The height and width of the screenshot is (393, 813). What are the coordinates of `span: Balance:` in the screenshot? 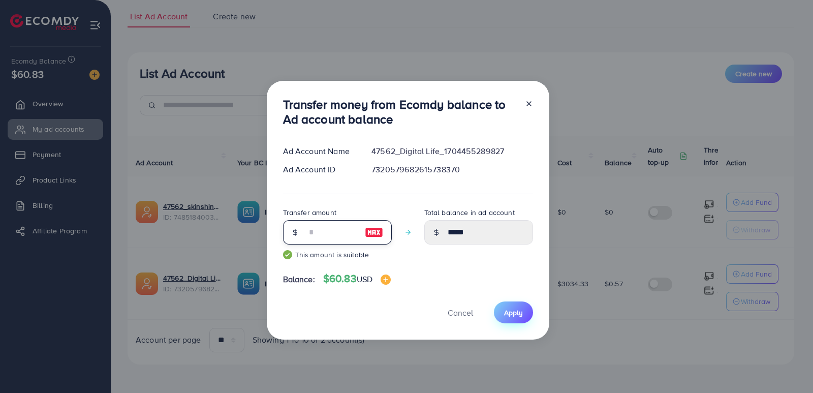 It's located at (299, 279).